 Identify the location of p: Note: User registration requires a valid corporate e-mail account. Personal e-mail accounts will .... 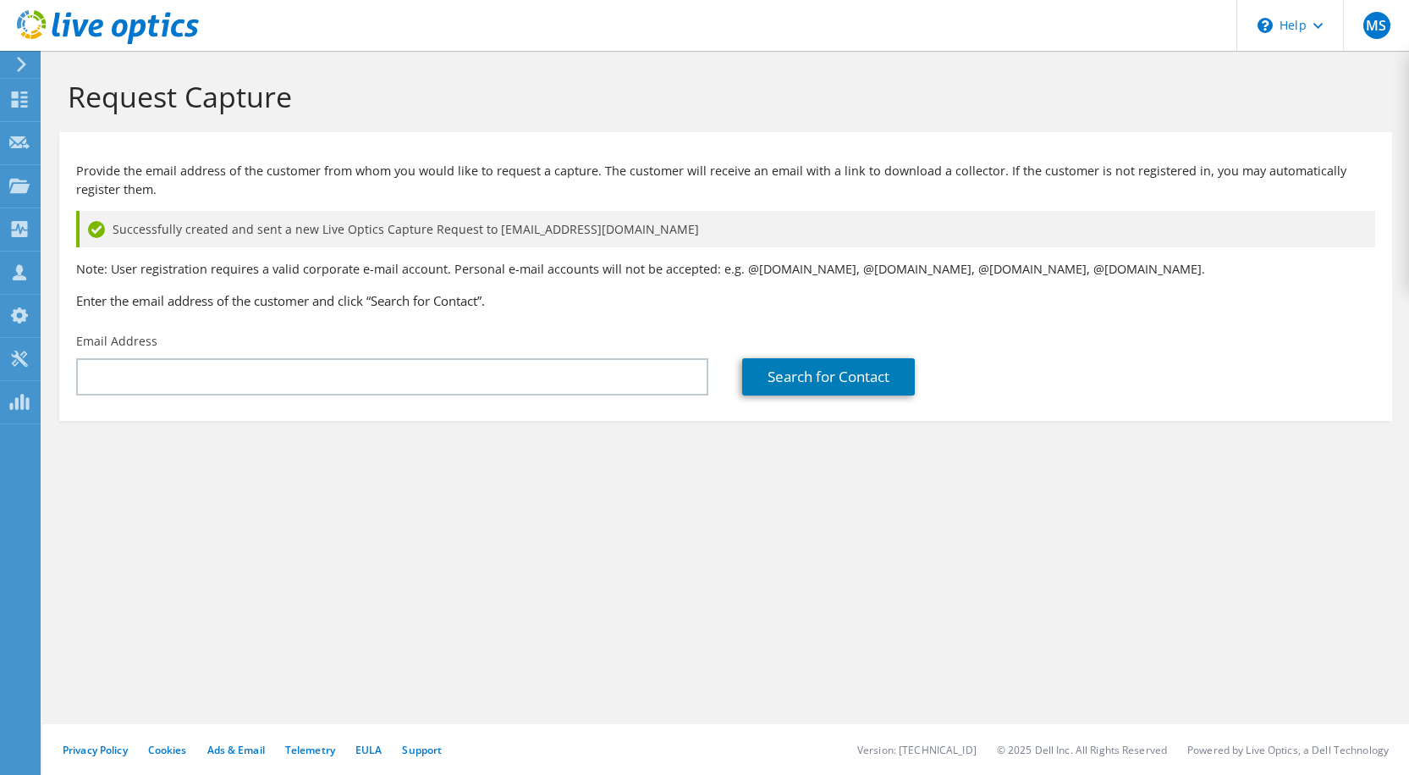
(725, 269).